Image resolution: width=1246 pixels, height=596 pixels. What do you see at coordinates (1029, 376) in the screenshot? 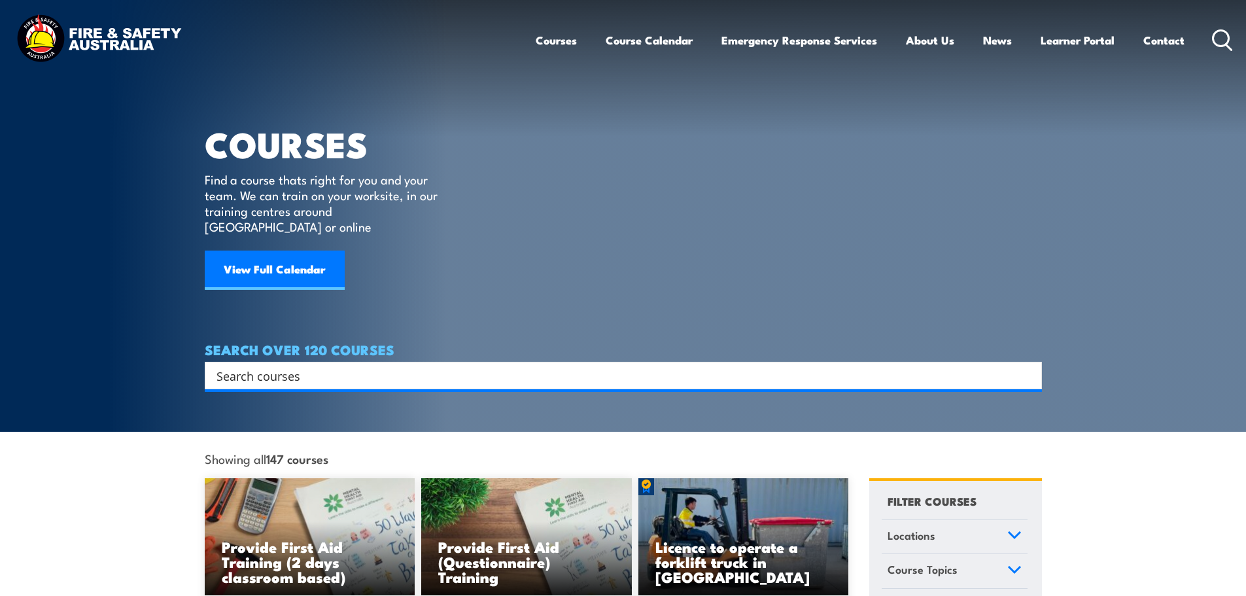
I see `button: Search magnifier button` at bounding box center [1029, 376].